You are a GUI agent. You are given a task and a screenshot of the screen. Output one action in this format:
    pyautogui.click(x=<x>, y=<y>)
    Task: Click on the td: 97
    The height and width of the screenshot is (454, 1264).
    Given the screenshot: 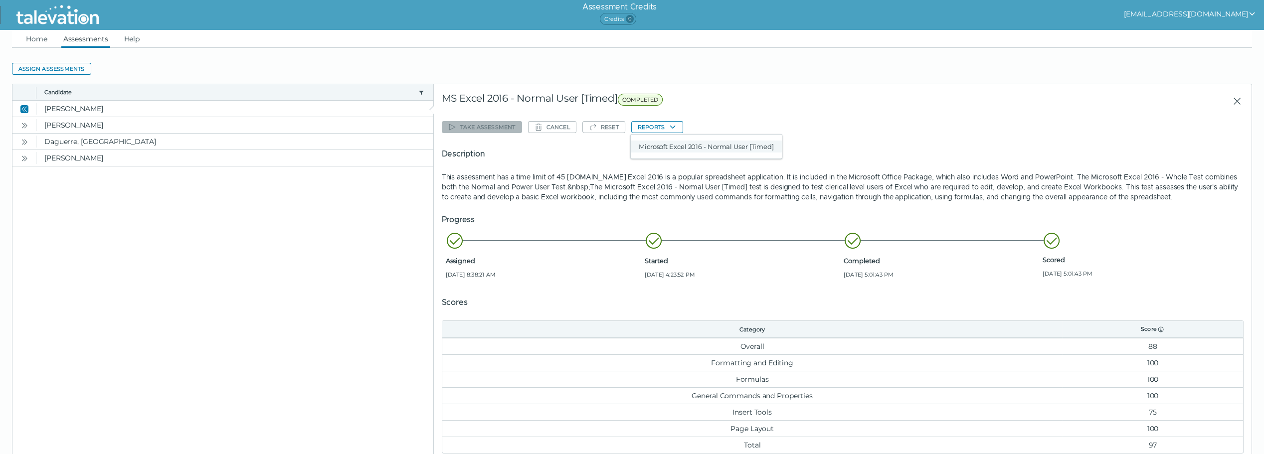 What is the action you would take?
    pyautogui.click(x=1153, y=445)
    